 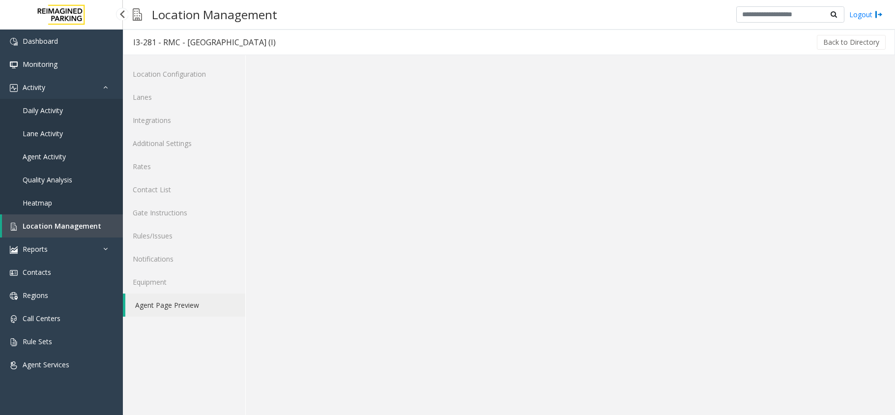 What do you see at coordinates (62, 226) in the screenshot?
I see `span: Location Management` at bounding box center [62, 226].